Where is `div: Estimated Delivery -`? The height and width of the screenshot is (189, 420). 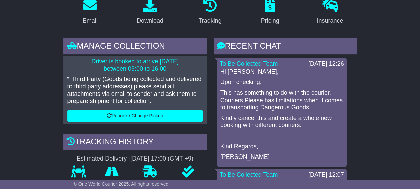
div: Estimated Delivery - is located at coordinates (135, 159).